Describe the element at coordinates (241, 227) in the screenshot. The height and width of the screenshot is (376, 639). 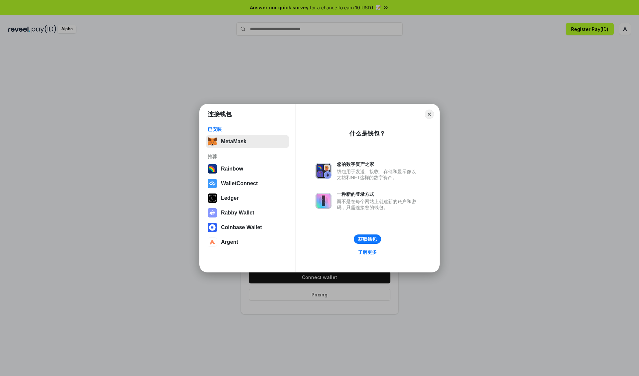
I see `div: Coinbase Wallet` at that location.